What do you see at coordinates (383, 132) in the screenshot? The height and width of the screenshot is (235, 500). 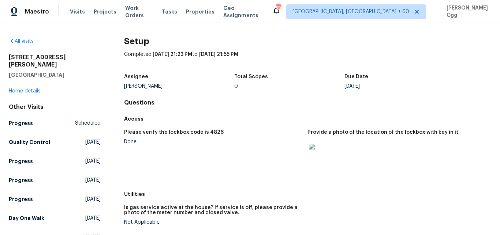 I see `h5: Provide a photo of the location of the lockbox with key in it.` at bounding box center [383, 132].